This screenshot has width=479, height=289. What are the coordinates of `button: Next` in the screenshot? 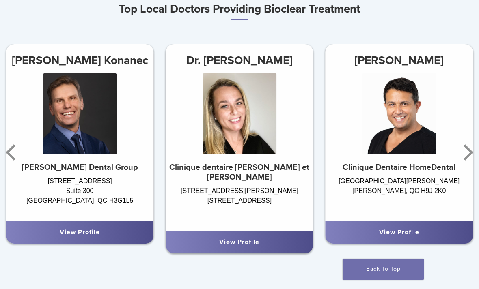 It's located at (467, 153).